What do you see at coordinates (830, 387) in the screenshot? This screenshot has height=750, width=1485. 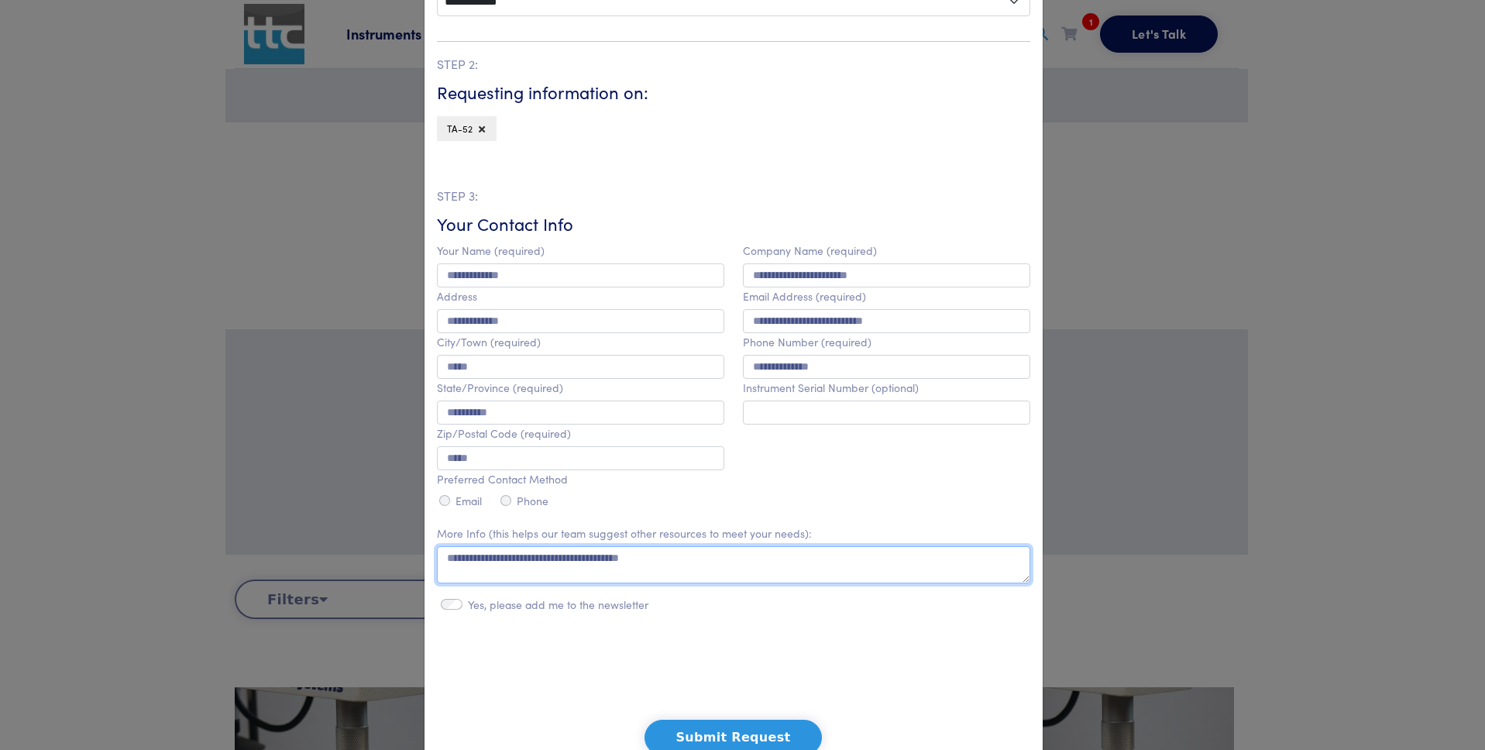 I see `label: Instrument Serial Number (optional)` at bounding box center [830, 387].